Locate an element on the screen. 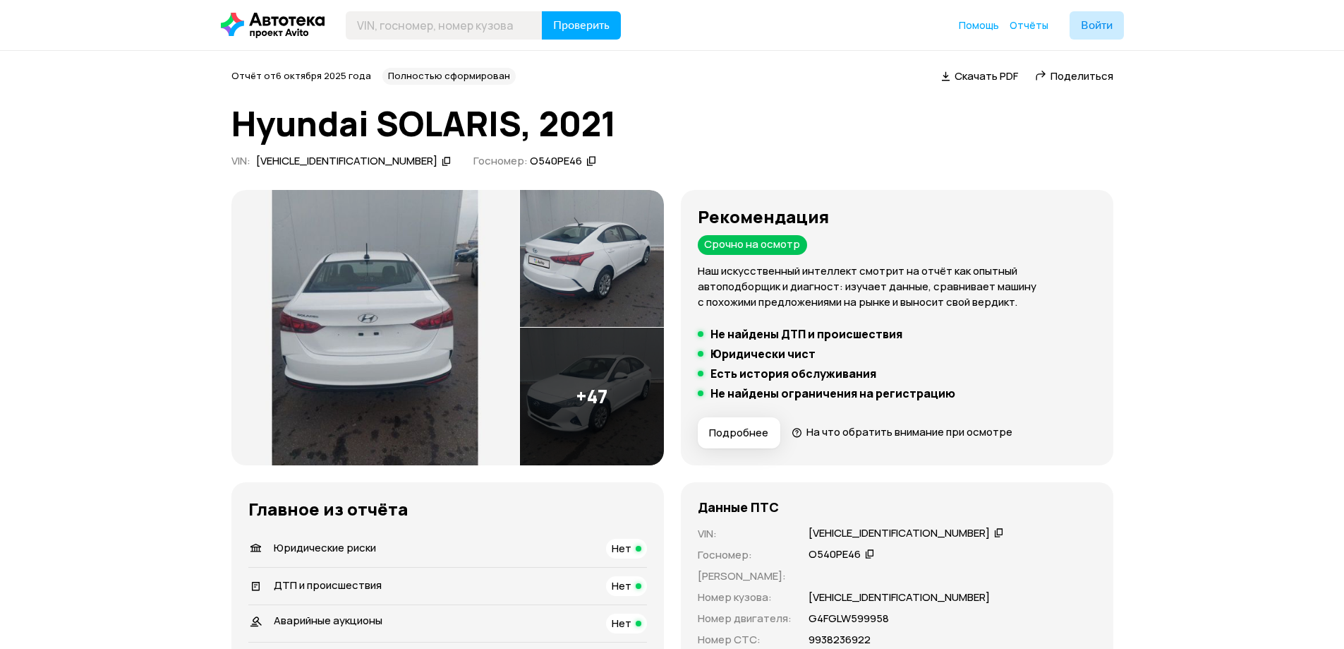  div: Срочно на осмотр is located at coordinates (752, 245).